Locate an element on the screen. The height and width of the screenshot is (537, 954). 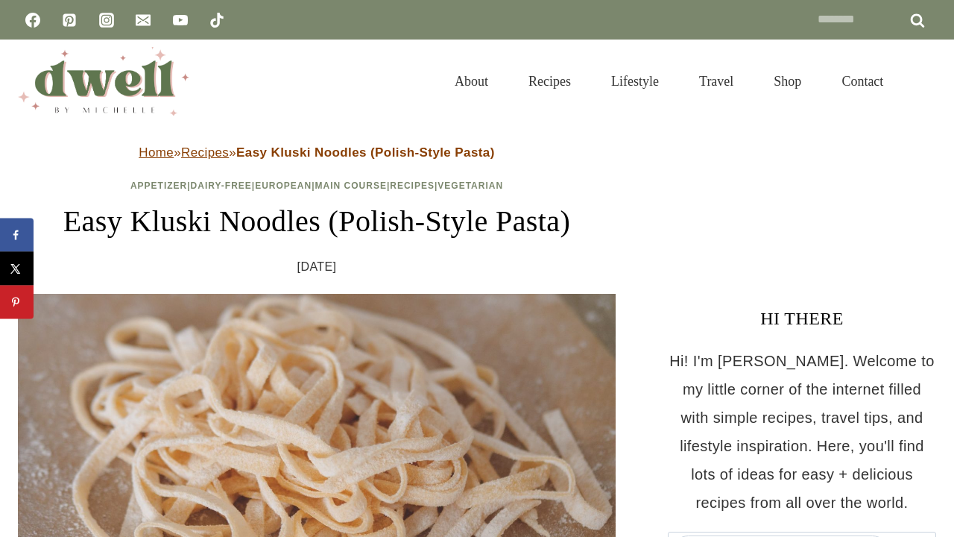
a: YouTube is located at coordinates (180, 20).